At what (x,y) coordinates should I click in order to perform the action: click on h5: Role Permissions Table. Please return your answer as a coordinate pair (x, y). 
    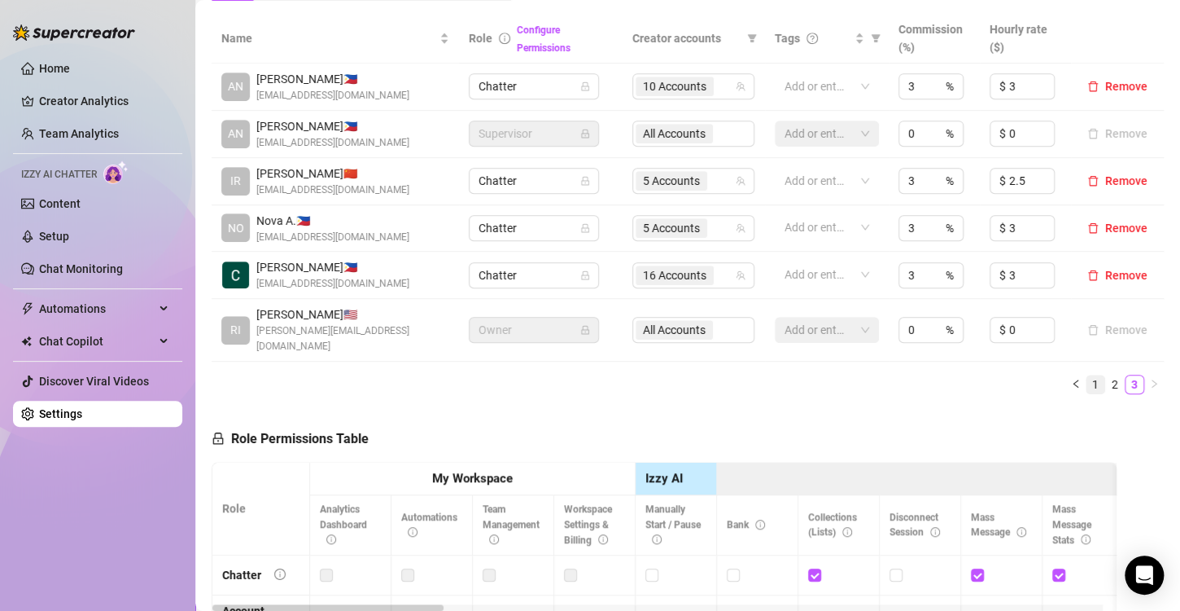
    Looking at the image, I should click on (290, 439).